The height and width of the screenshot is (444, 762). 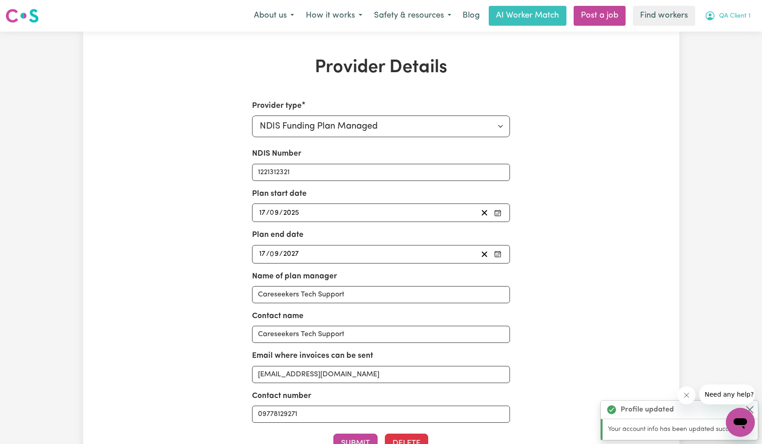 I want to click on label: Contact number, so click(x=281, y=396).